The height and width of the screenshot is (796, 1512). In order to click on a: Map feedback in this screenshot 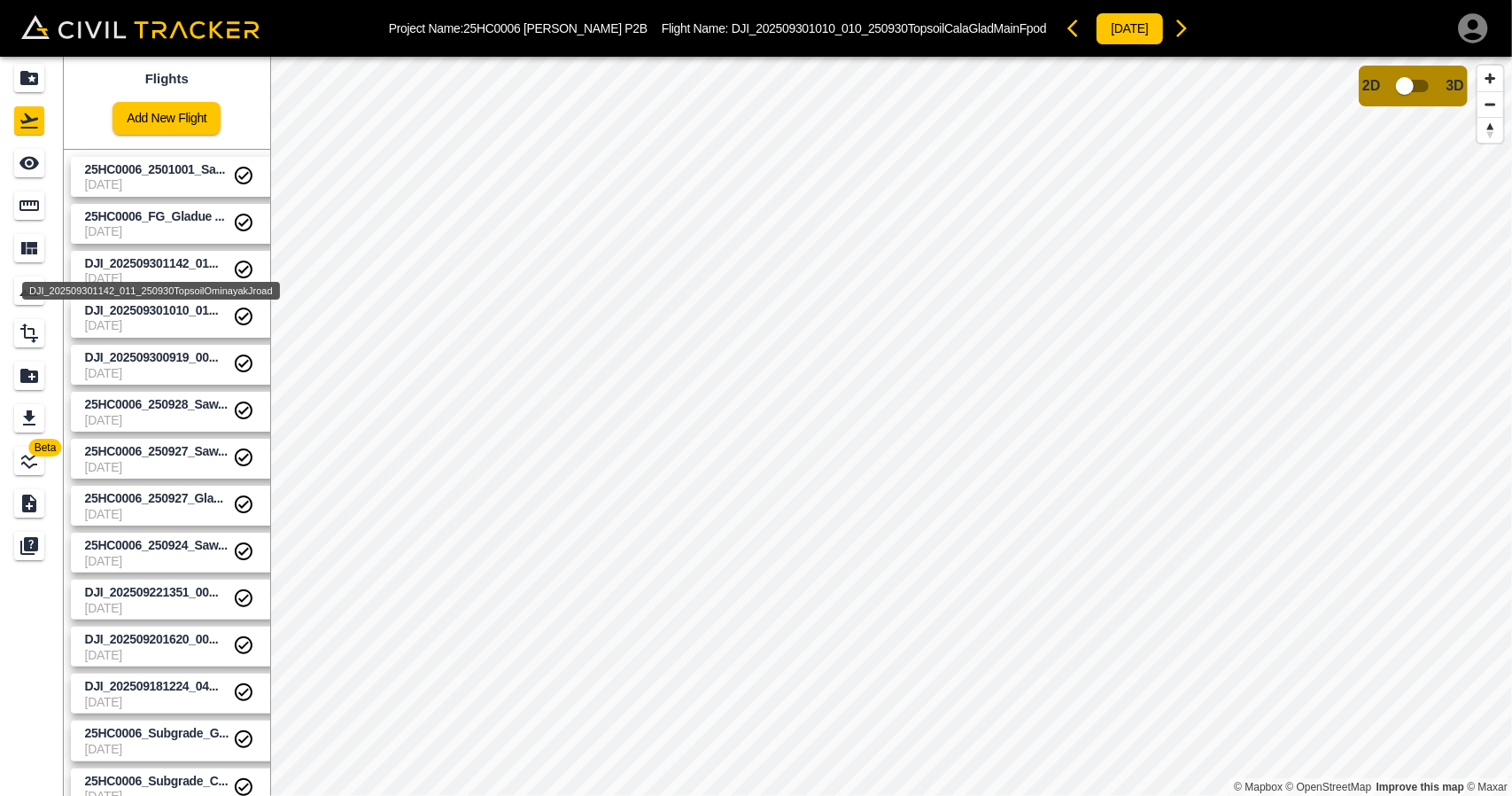, I will do `click(1421, 787)`.